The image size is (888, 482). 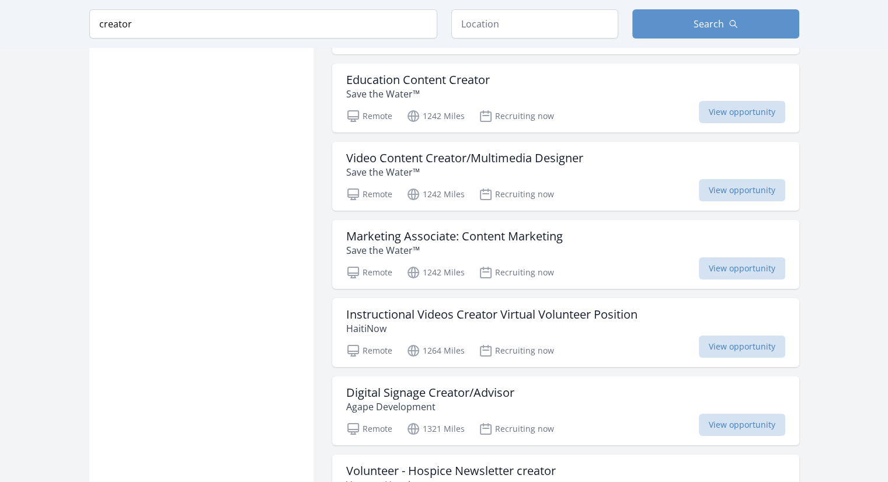 I want to click on h3: Instructional Videos Creator Virtual Volunteer Position, so click(x=492, y=315).